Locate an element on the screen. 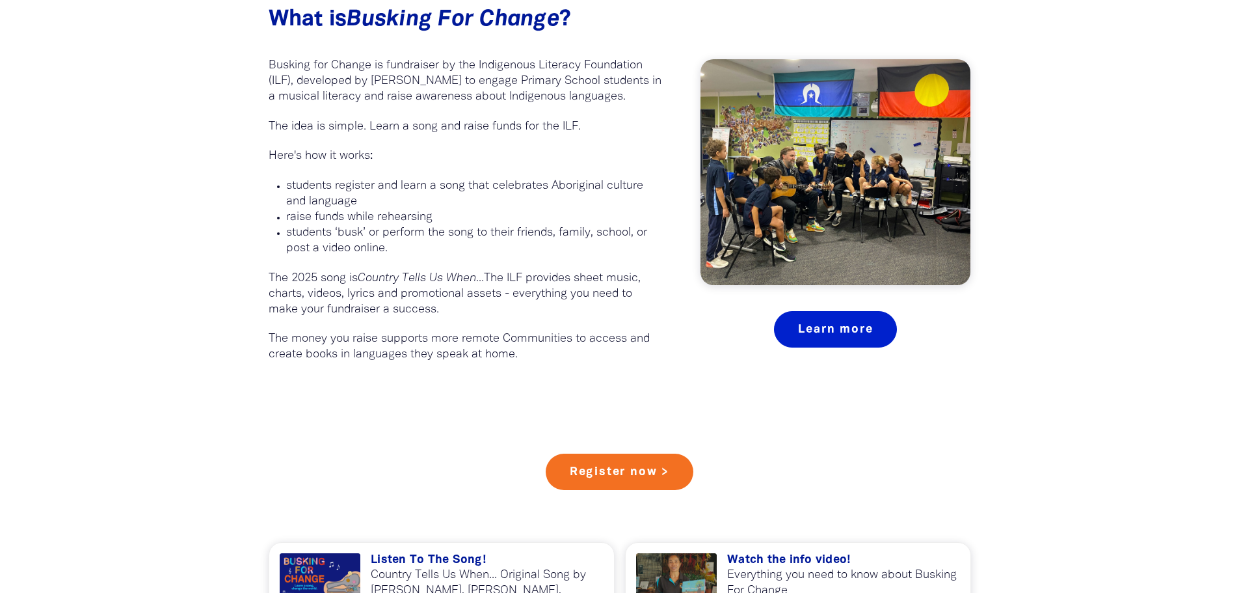 The height and width of the screenshot is (593, 1239). h3: Watch the info video! is located at coordinates (844, 560).